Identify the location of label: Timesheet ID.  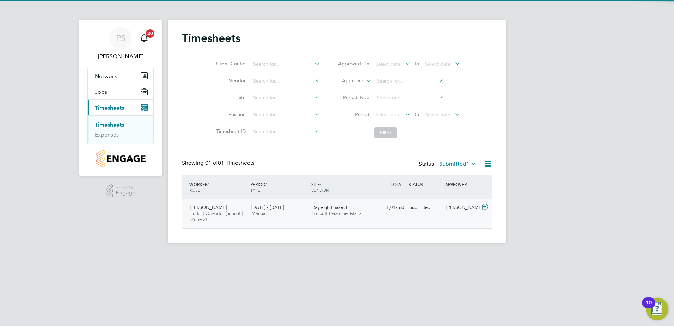
(230, 131).